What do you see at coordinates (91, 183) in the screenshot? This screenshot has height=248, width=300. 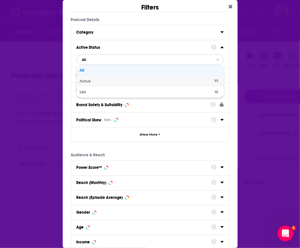 I see `div: Reach (Monthly)` at bounding box center [91, 183].